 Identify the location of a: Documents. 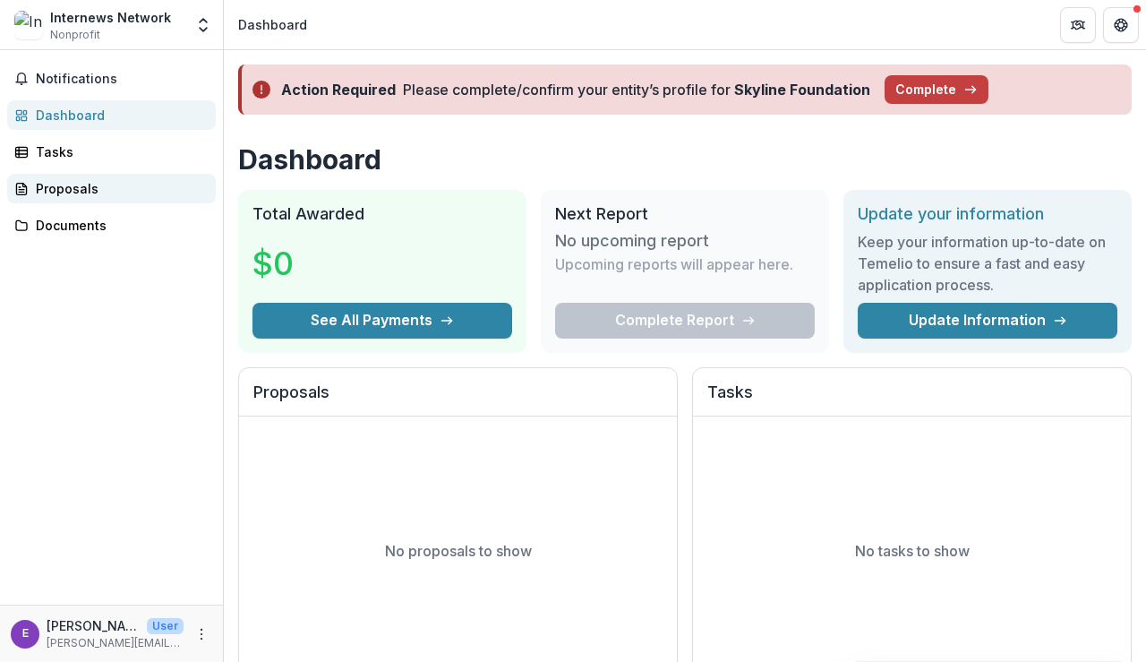
(111, 225).